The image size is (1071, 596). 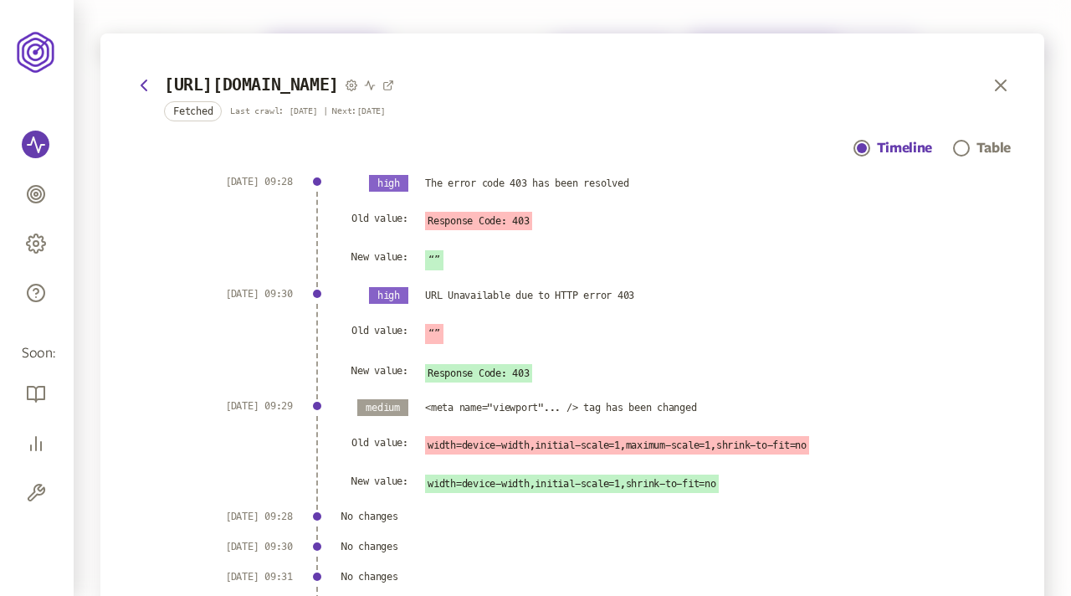 I want to click on span: The error code 403 has been resolved, so click(x=526, y=183).